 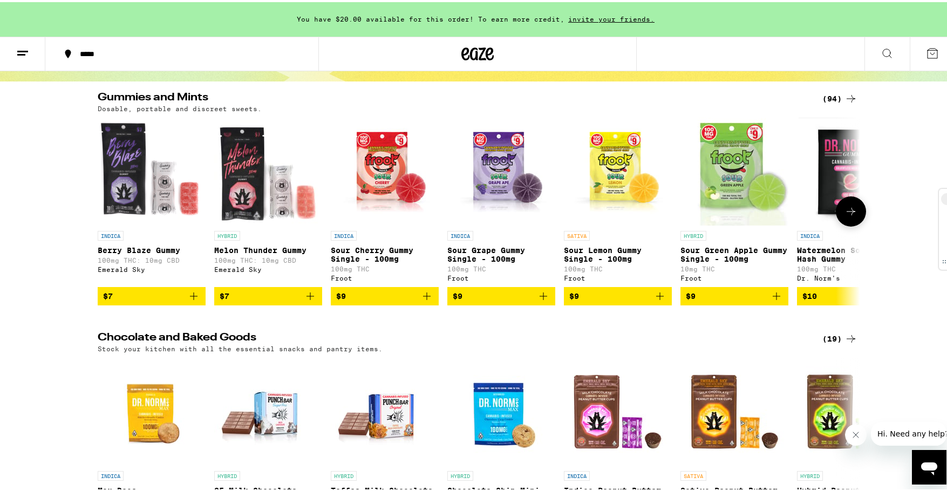 What do you see at coordinates (385, 409) in the screenshot?
I see `img: Punch Edibles - Toffee Milk Chocolate` at bounding box center [385, 409].